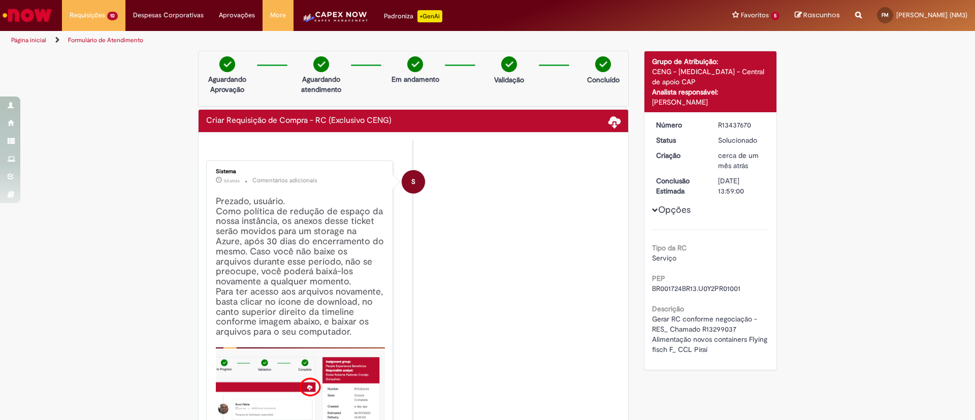 This screenshot has height=420, width=975. Describe the element at coordinates (321, 84) in the screenshot. I see `p: Aguardando atendimento` at that location.